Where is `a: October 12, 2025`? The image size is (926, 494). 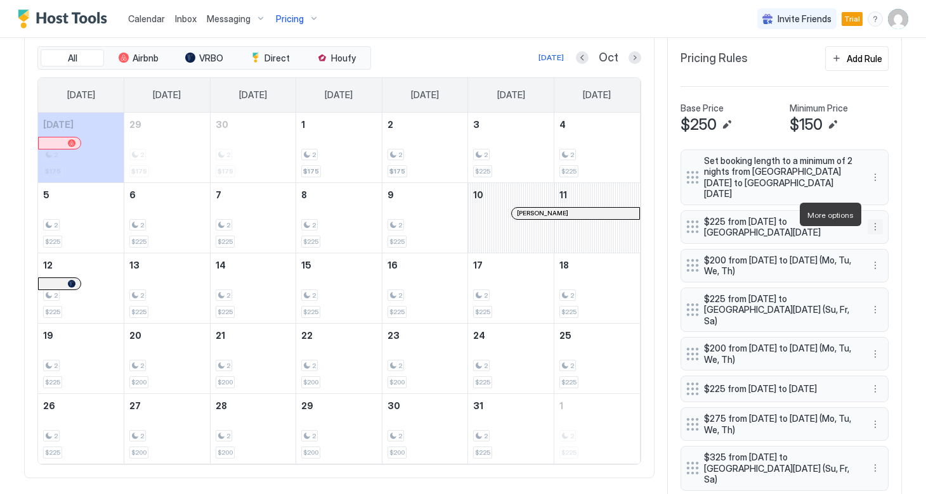
a: October 12, 2025 is located at coordinates (81, 265).